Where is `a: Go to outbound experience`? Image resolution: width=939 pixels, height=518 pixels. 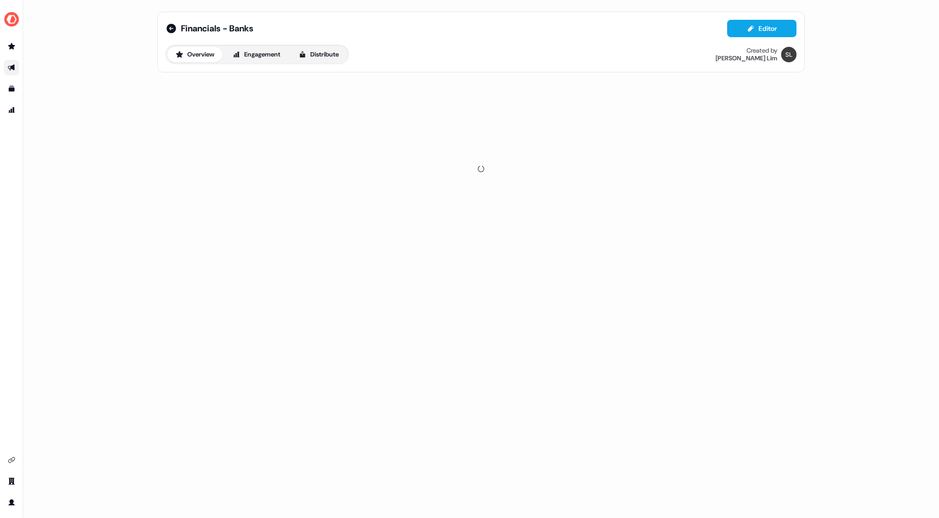
a: Go to outbound experience is located at coordinates (12, 68).